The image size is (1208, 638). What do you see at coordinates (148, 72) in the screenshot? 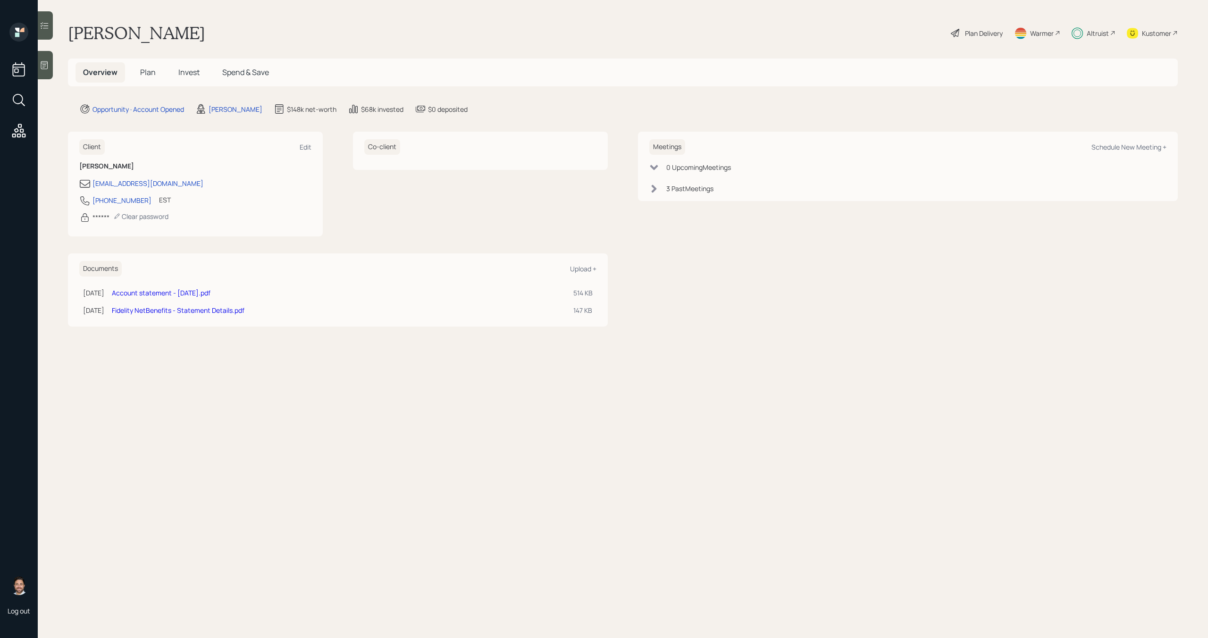
I see `span: Plan` at bounding box center [148, 72].